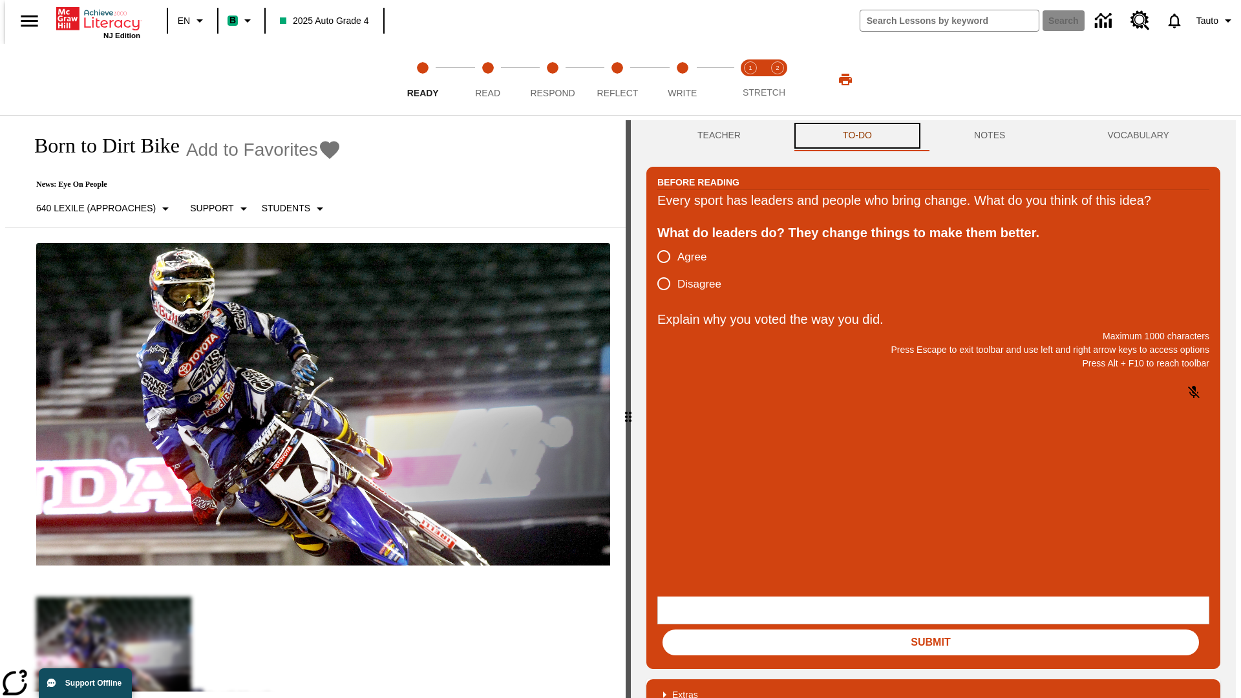 This screenshot has width=1241, height=698. Describe the element at coordinates (264, 149) in the screenshot. I see `button: Add to Favorites - Born to Dirt Bike` at that location.